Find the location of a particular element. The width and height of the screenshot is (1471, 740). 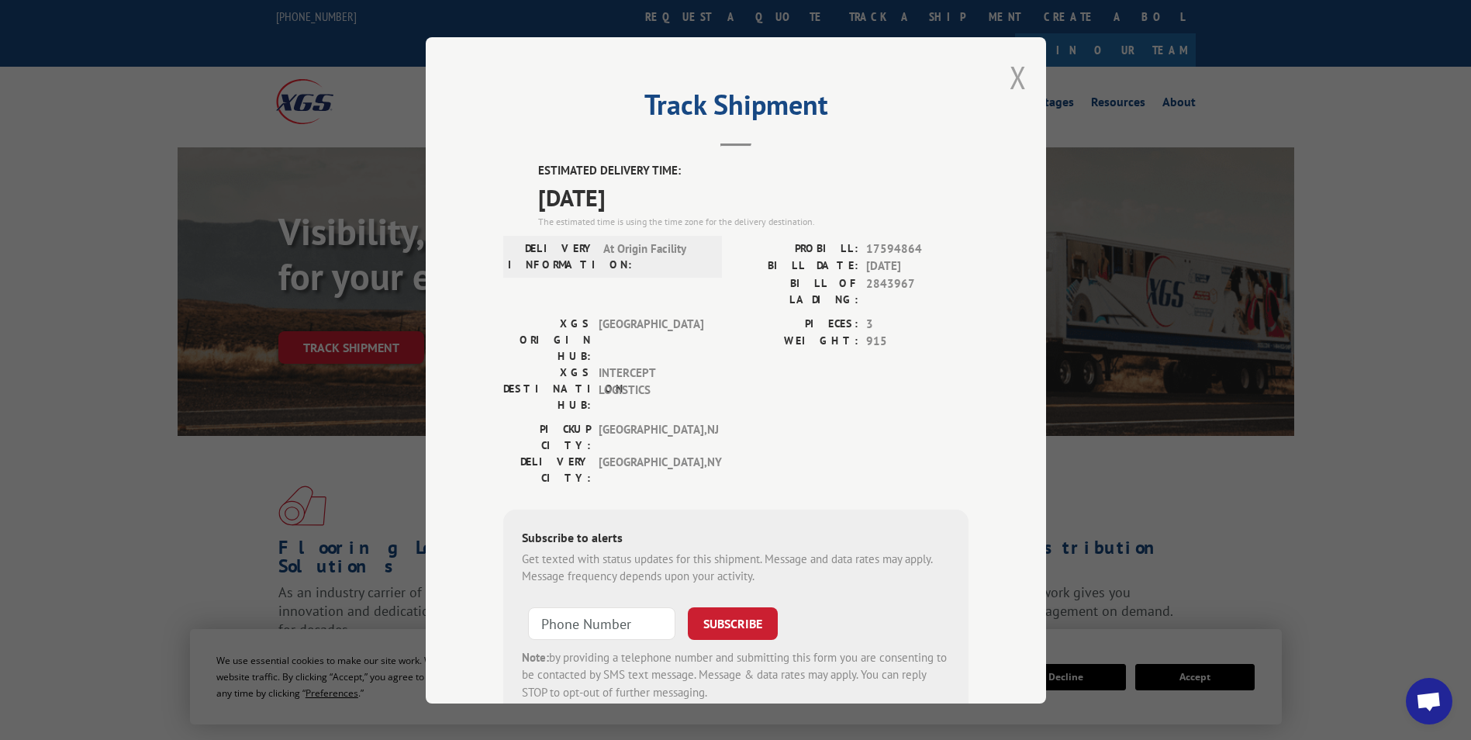

button: SUBSCRIBE is located at coordinates (733, 622).